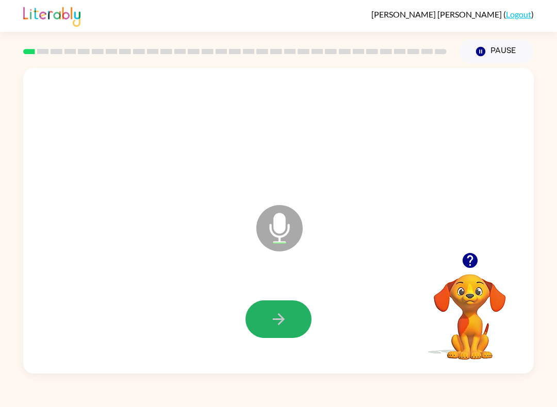 This screenshot has height=407, width=557. Describe the element at coordinates (496, 52) in the screenshot. I see `button: Pause` at that location.